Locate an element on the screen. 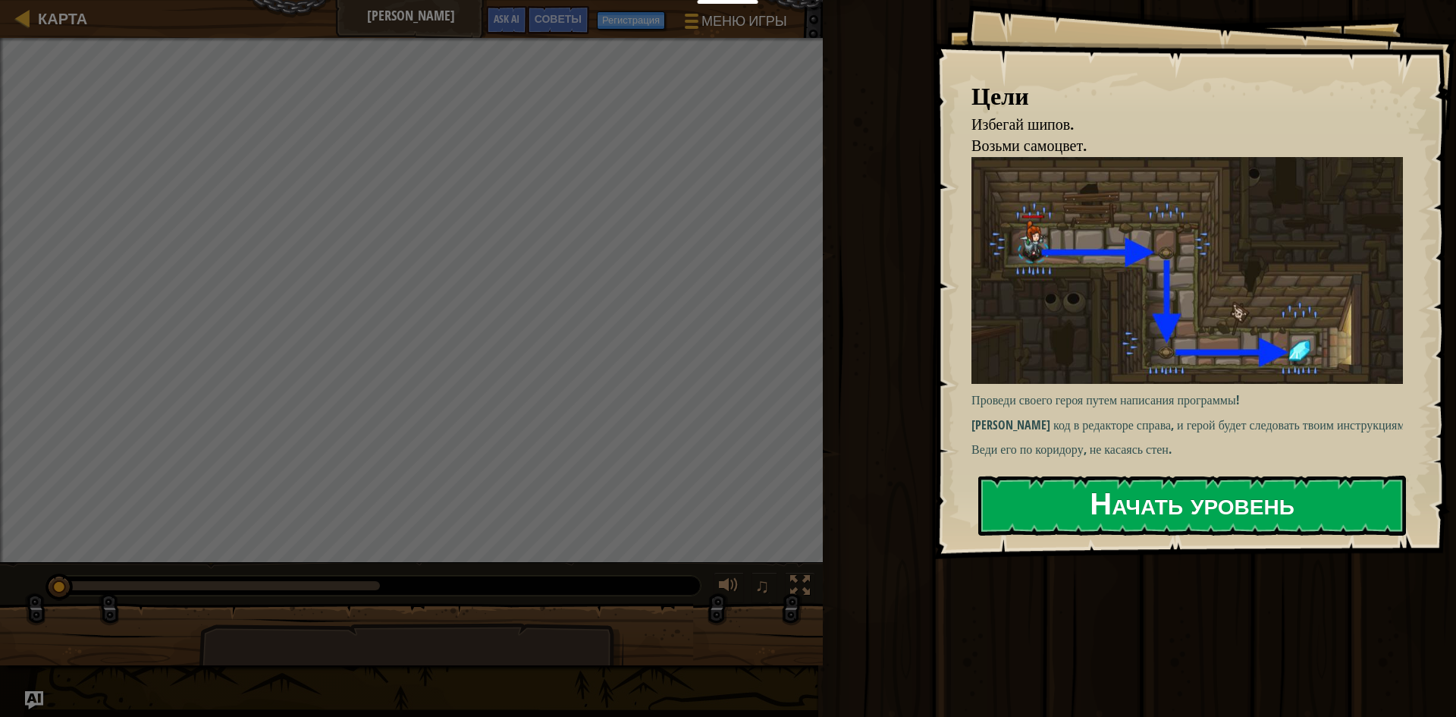 The width and height of the screenshot is (1456, 717). span: Ask AI is located at coordinates (507, 18).